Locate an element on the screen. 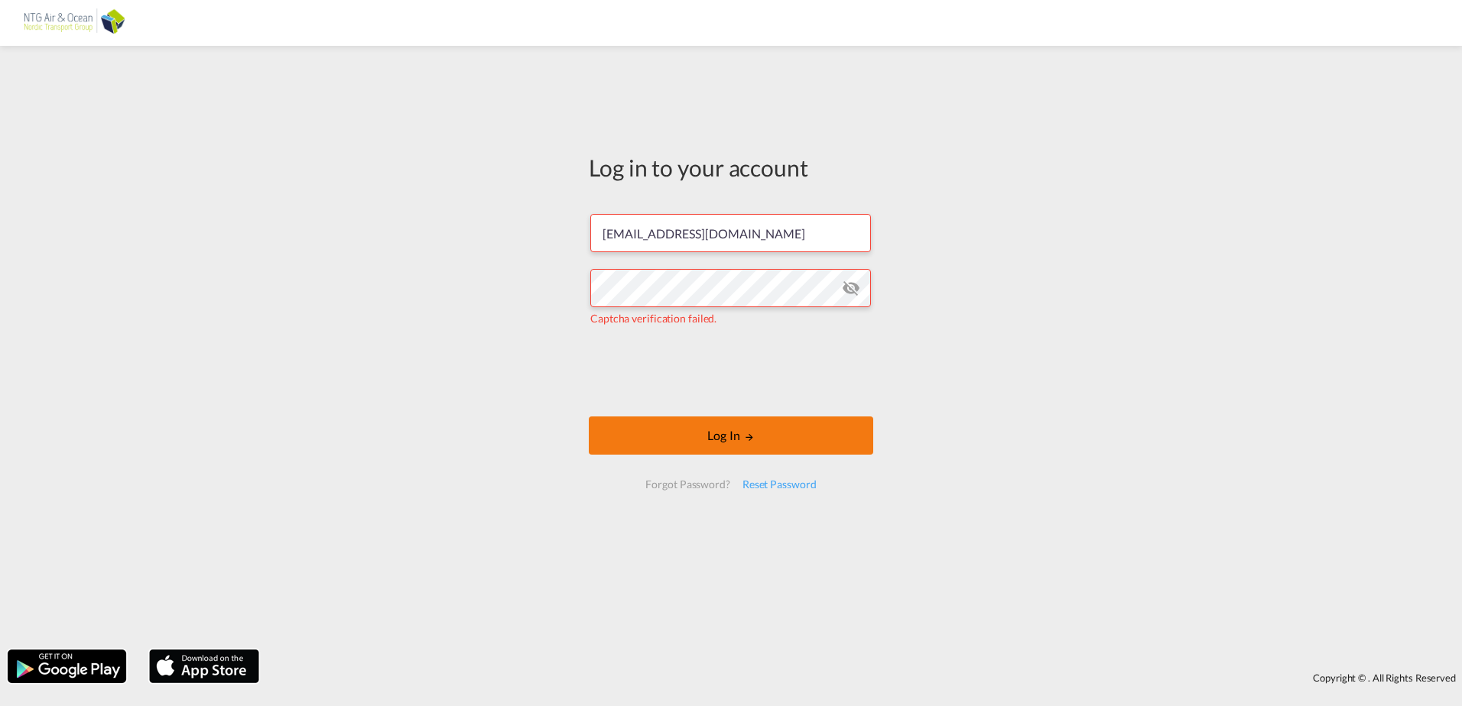 The image size is (1462, 706). img: af31b1c0b01f11ecbc353f8e72265e29.png is located at coordinates (74, 23).